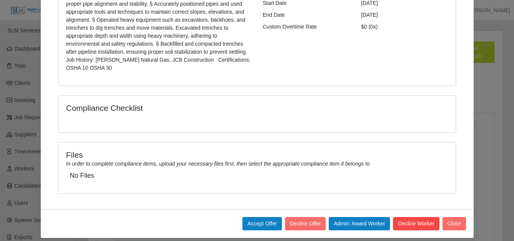 The width and height of the screenshot is (514, 241). I want to click on button: Decline Worker, so click(416, 223).